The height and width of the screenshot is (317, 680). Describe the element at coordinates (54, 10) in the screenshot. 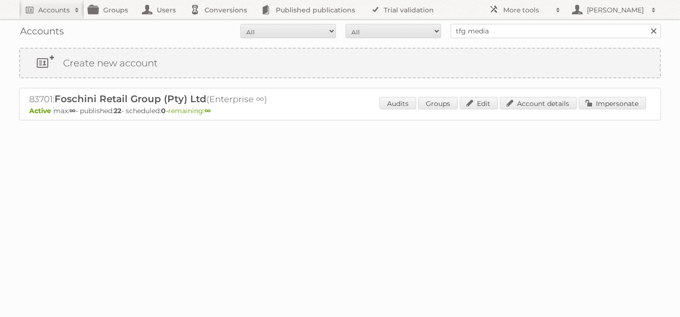

I see `h2: Accounts` at that location.